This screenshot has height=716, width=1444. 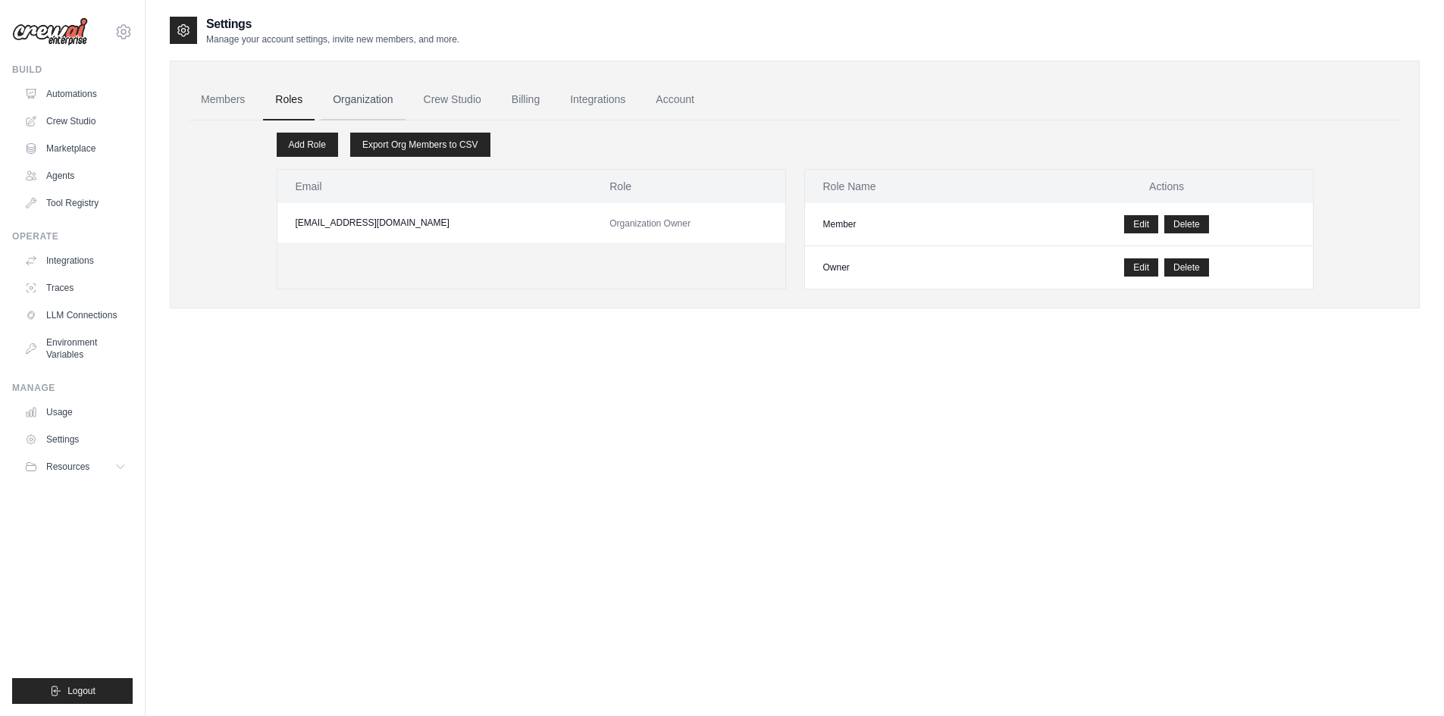 What do you see at coordinates (223, 100) in the screenshot?
I see `a: Members` at bounding box center [223, 100].